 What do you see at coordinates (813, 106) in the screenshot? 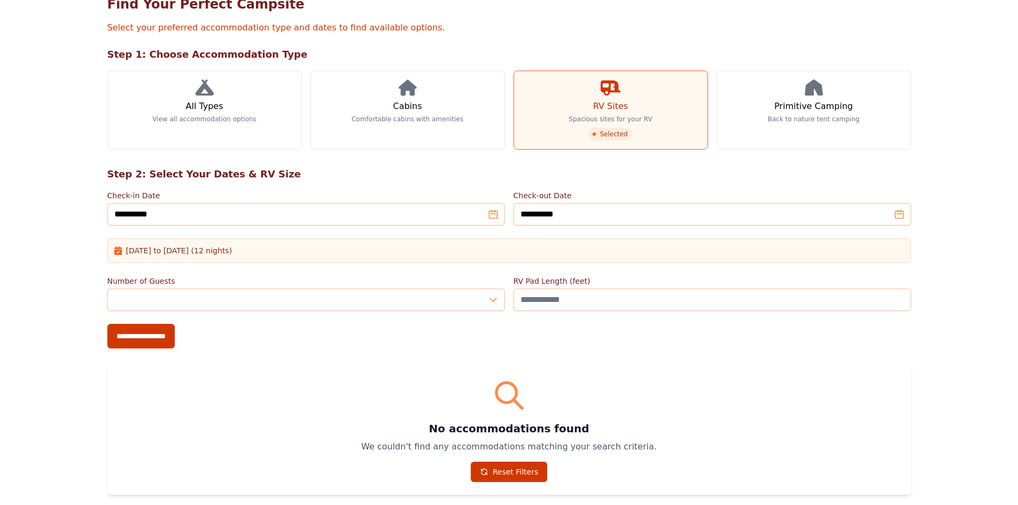
I see `h3: Primitive Camping` at bounding box center [813, 106].